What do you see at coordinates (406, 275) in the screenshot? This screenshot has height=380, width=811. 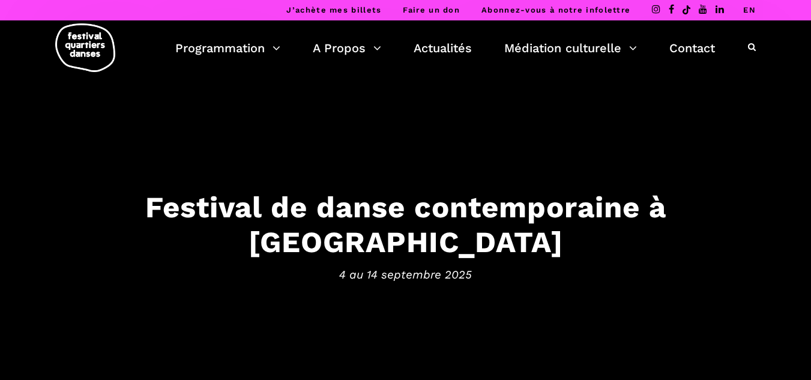 I see `span: 4 au 14 septembre 2025` at bounding box center [406, 275].